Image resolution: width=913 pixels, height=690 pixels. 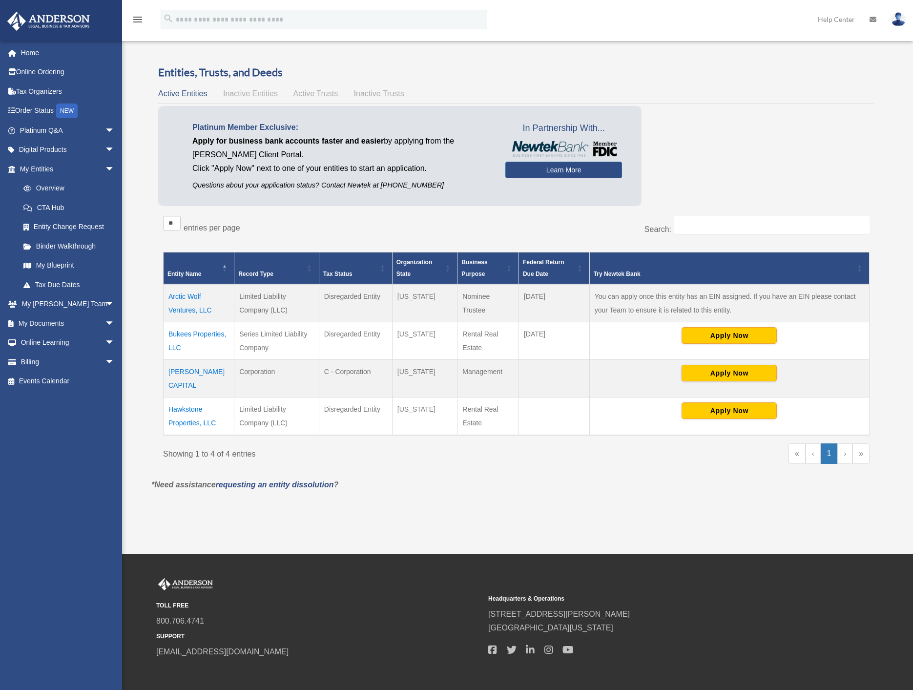 I want to click on a: Online Ordering, so click(x=68, y=72).